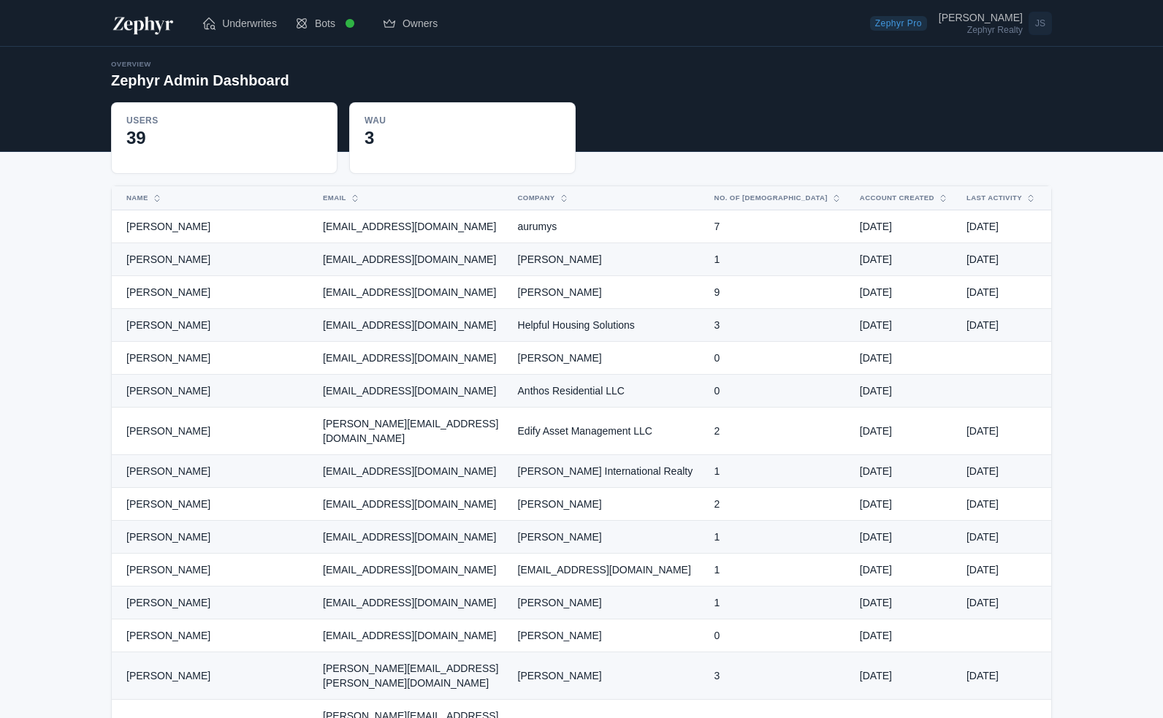  Describe the element at coordinates (143, 23) in the screenshot. I see `img: Zephyr Logo` at that location.